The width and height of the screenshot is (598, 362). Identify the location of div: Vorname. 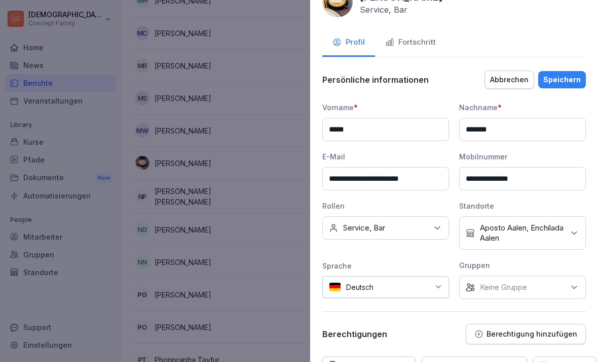
(386, 107).